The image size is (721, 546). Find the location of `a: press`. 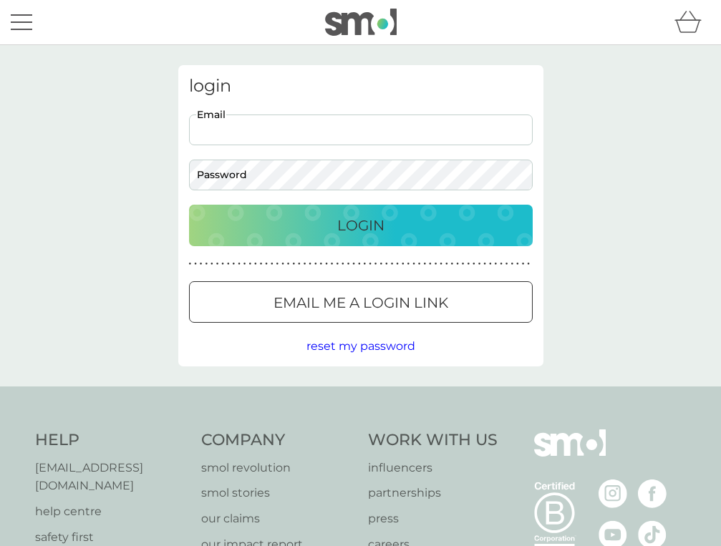

a: press is located at coordinates (432, 519).